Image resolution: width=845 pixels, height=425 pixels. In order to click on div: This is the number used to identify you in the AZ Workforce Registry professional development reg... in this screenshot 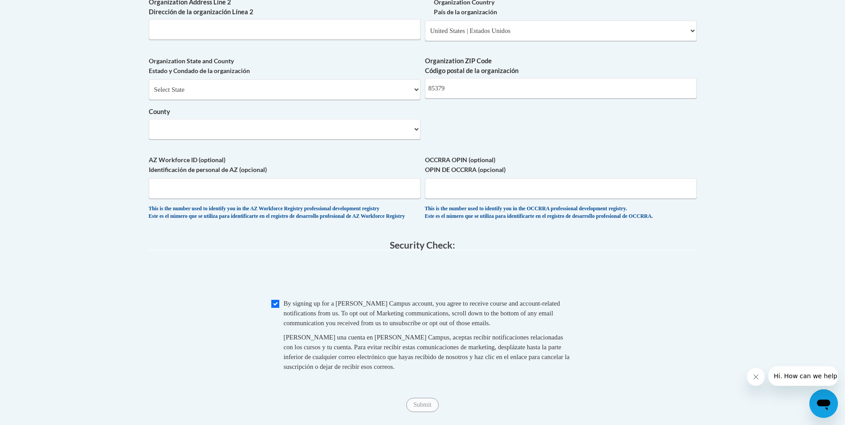, I will do `click(284, 212)`.